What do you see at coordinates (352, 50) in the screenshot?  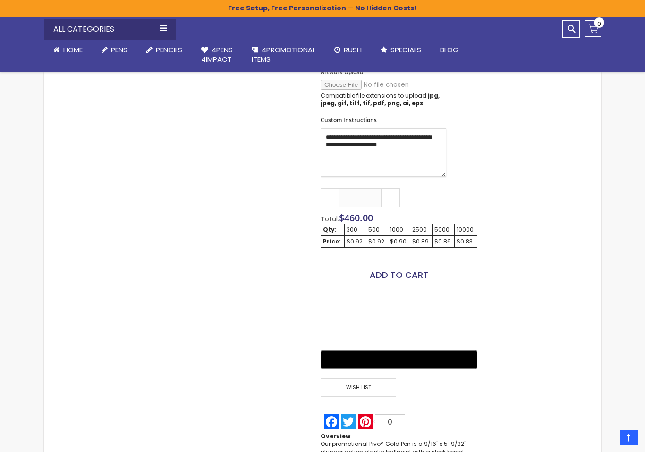 I see `span: Rush` at bounding box center [352, 50].